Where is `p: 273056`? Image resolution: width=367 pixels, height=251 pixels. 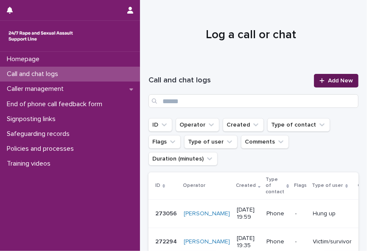
p: 273056 is located at coordinates (167, 213).